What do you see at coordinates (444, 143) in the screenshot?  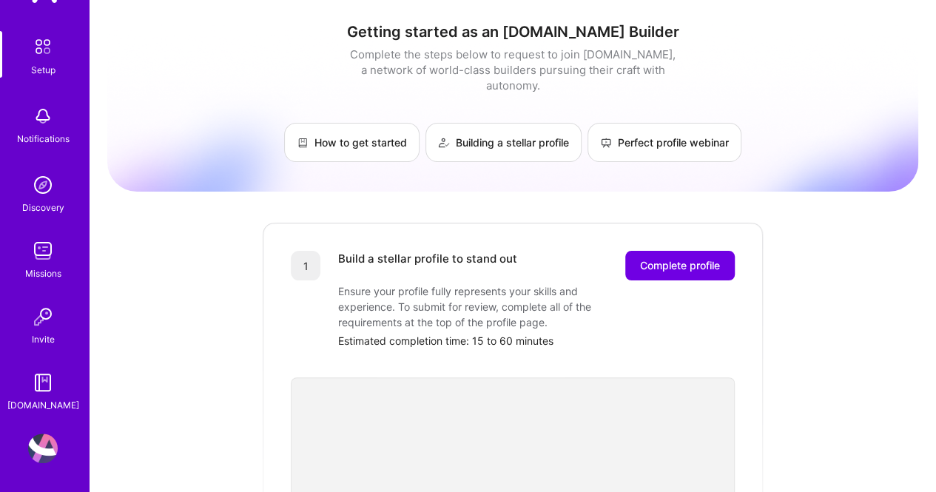 I see `img: Building a stellar profile` at bounding box center [444, 143].